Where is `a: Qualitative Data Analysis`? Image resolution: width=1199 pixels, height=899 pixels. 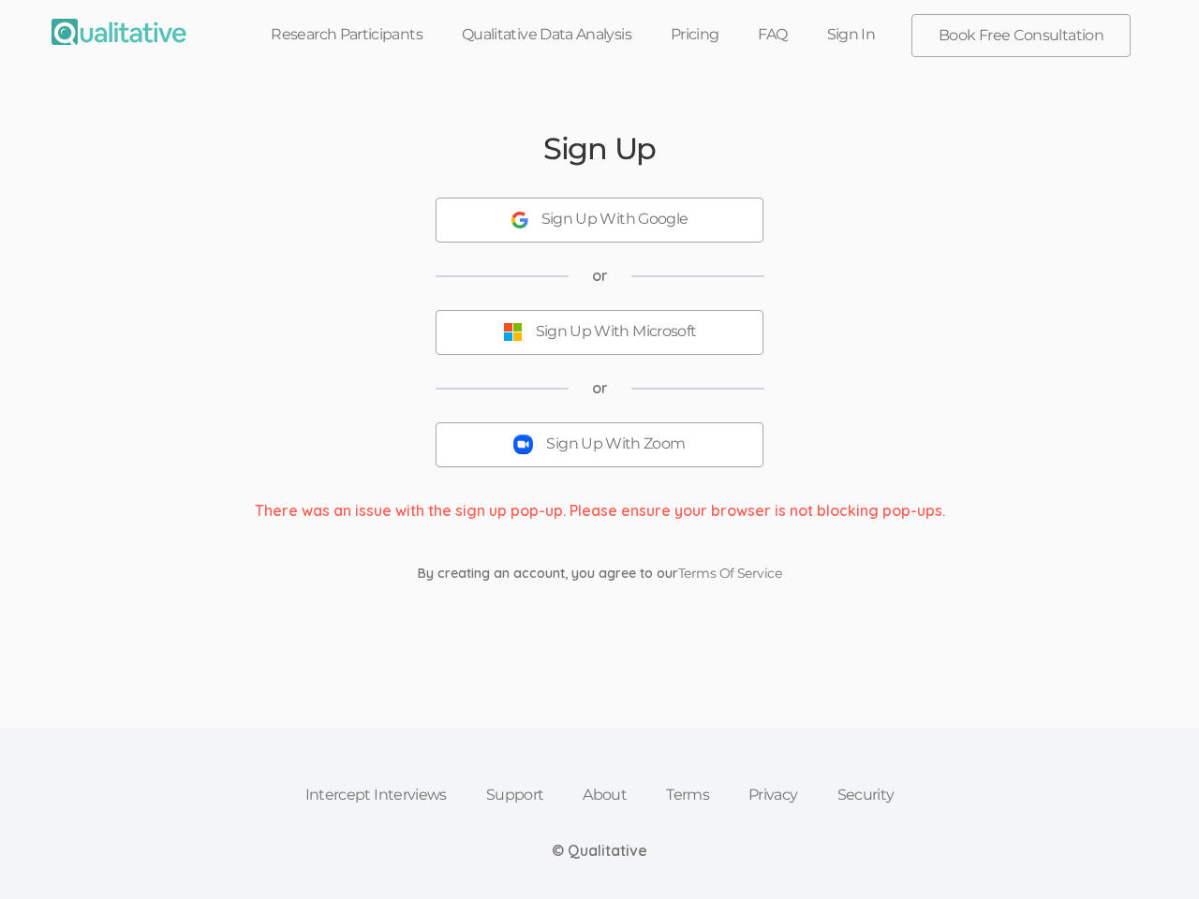 a: Qualitative Data Analysis is located at coordinates (546, 35).